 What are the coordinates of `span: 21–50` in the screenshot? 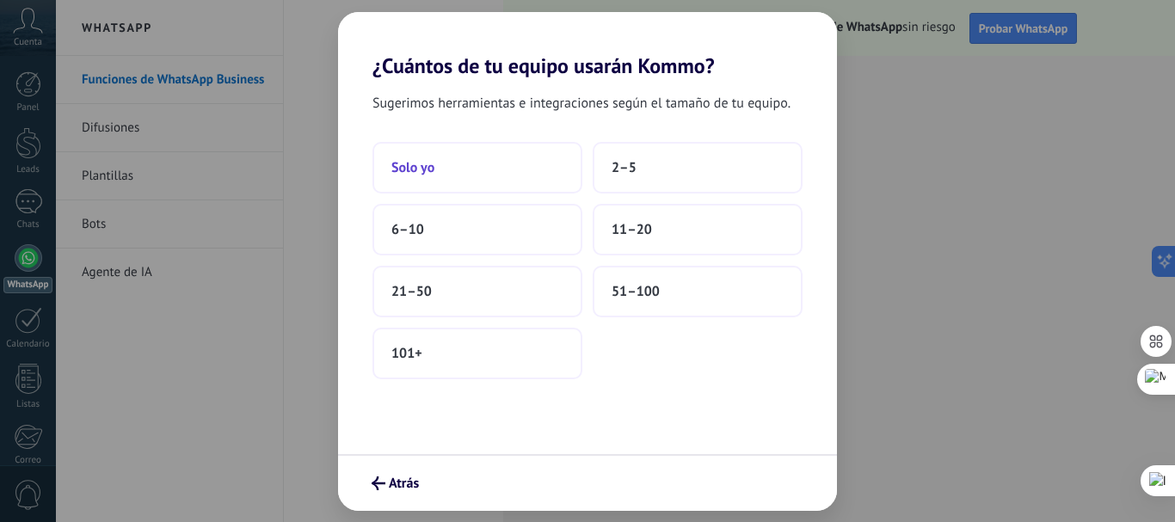 It's located at (411, 291).